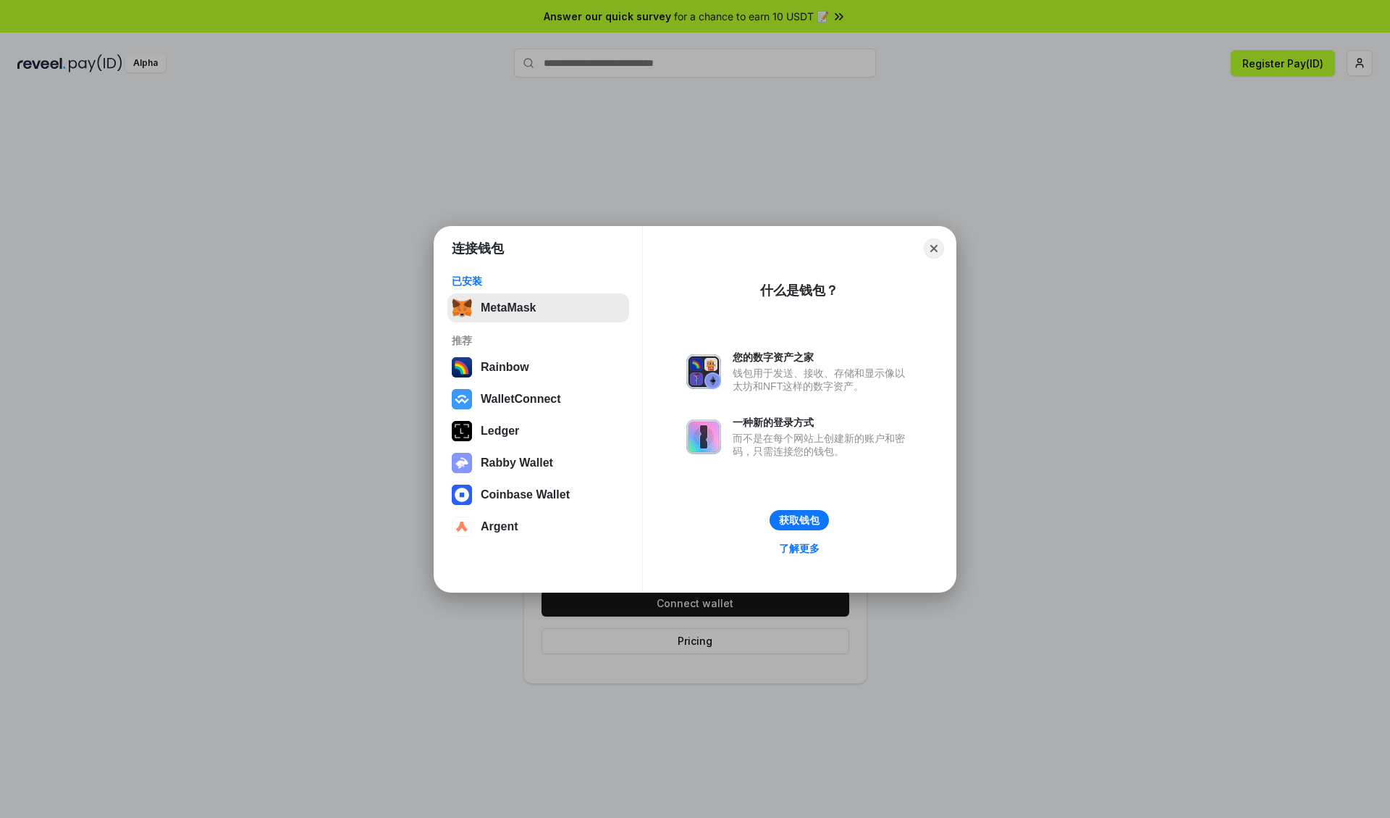  I want to click on a: 了解更多, so click(799, 548).